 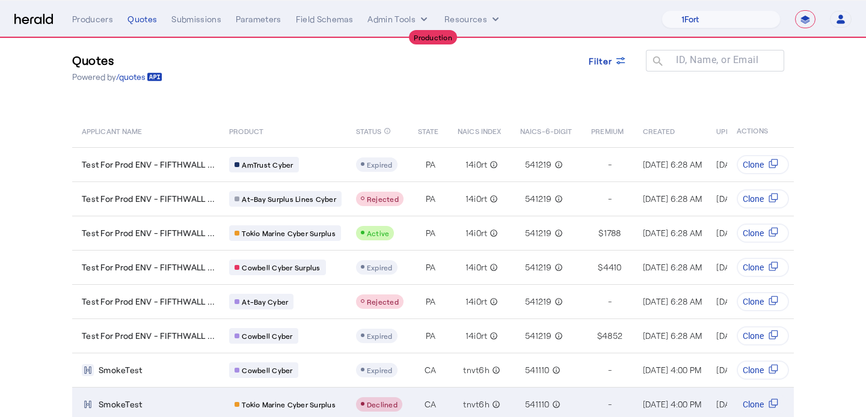 What do you see at coordinates (612, 268) in the screenshot?
I see `span: 4410` at bounding box center [612, 268].